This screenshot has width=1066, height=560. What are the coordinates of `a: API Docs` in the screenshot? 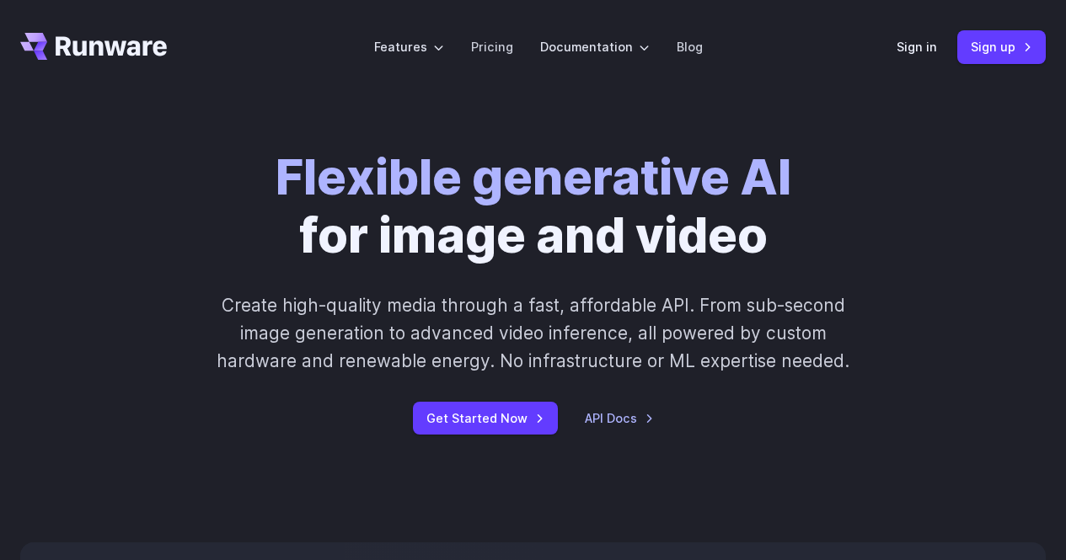 It's located at (619, 418).